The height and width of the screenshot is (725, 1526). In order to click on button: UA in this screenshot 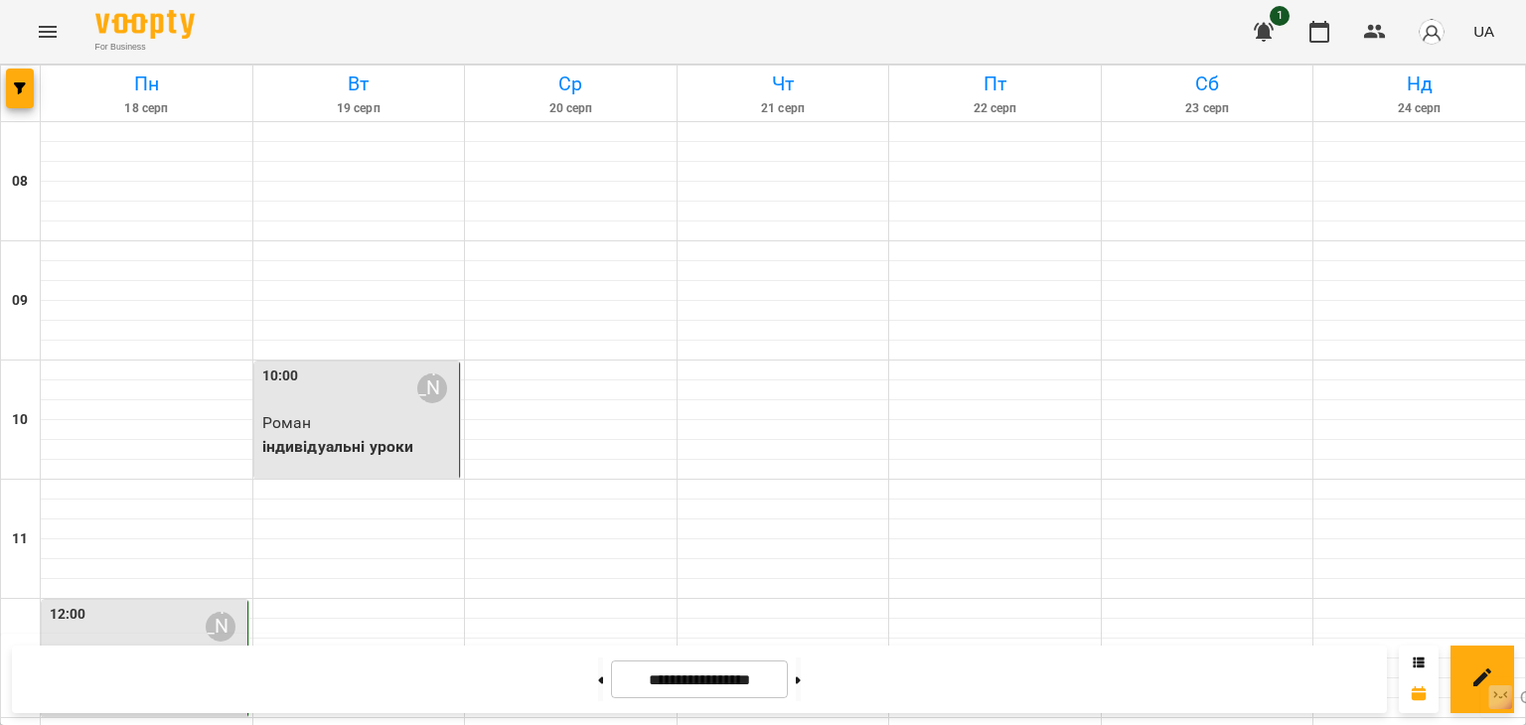, I will do `click(1483, 31)`.